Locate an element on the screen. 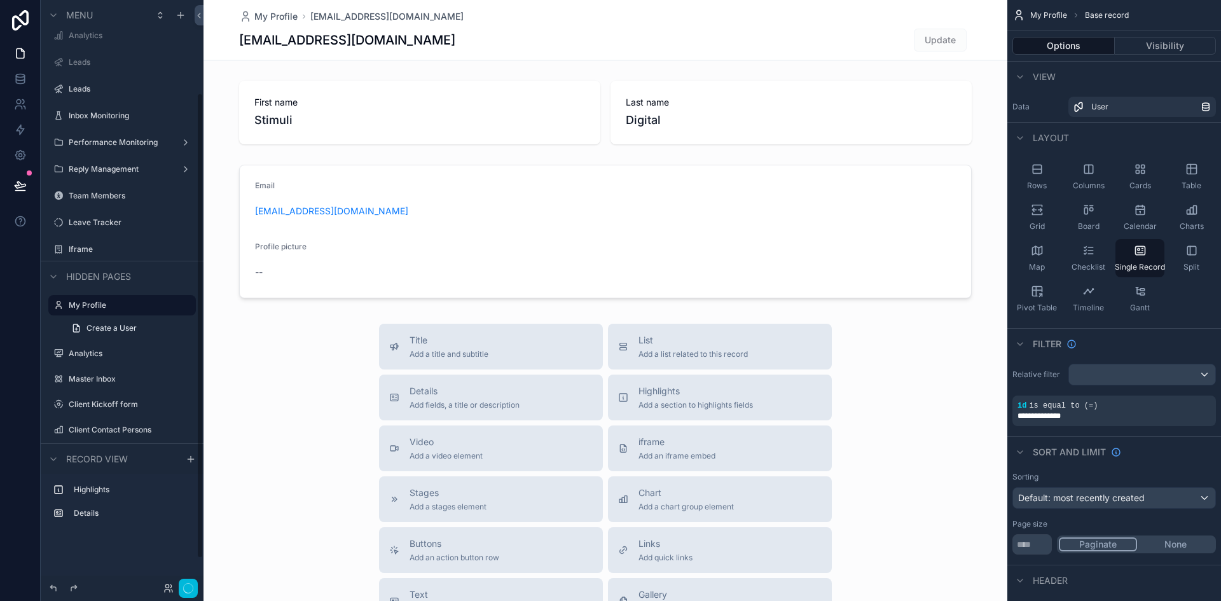 The width and height of the screenshot is (1221, 601). span: Pivot Table is located at coordinates (1037, 308).